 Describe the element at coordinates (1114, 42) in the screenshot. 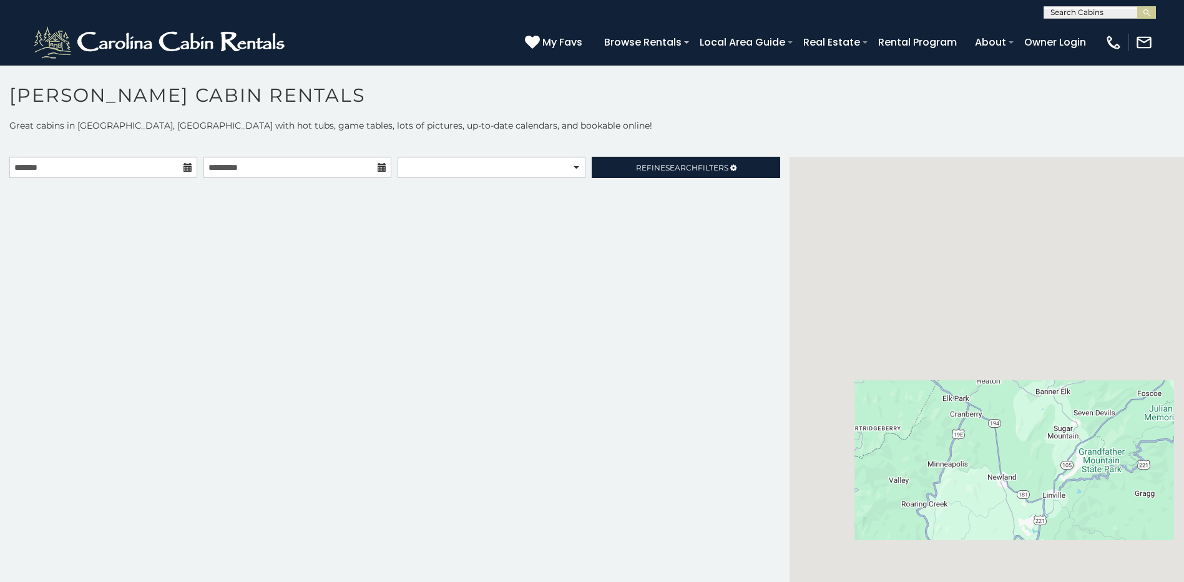

I see `img: phone-regular-white.png` at that location.